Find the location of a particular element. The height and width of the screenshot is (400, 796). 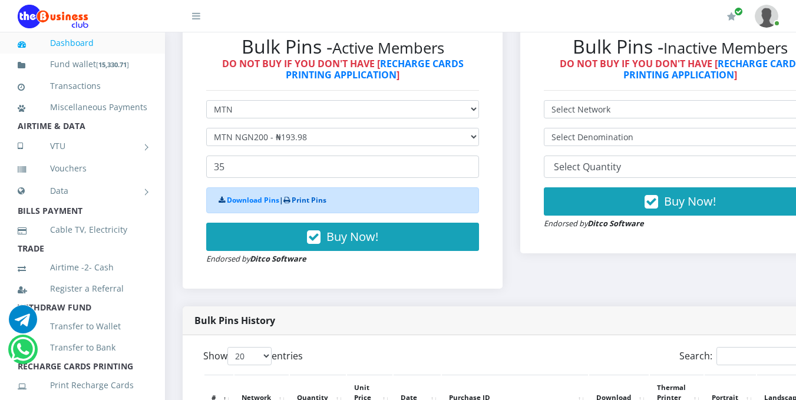

a: Register a Referral is located at coordinates (83, 289).